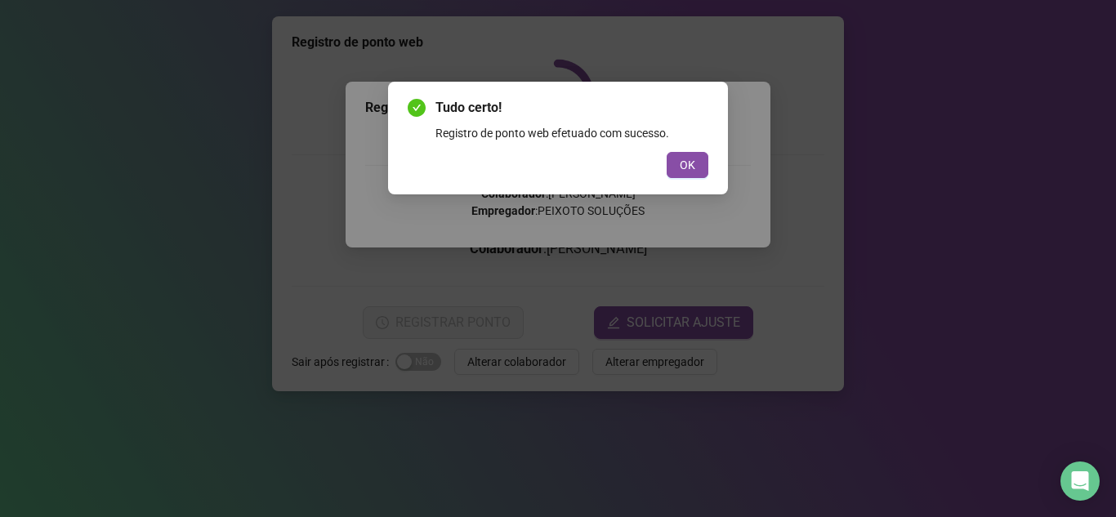 This screenshot has width=1116, height=517. Describe the element at coordinates (417, 108) in the screenshot. I see `span: check-circle` at that location.